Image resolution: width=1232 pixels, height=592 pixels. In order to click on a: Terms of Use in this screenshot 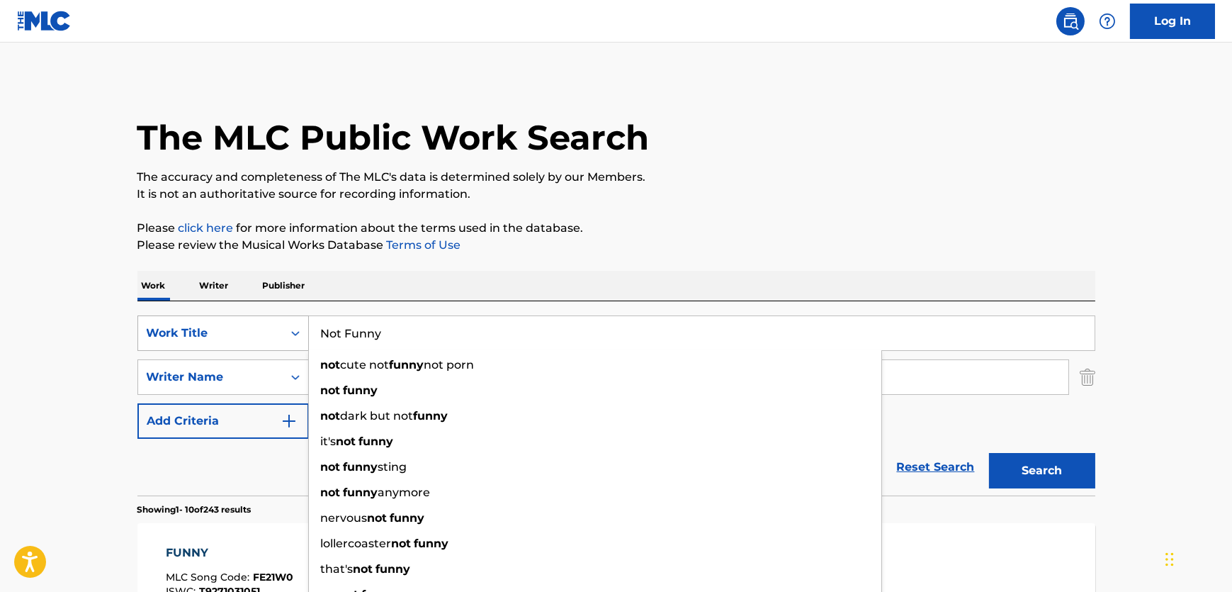, I will do `click(422, 244)`.